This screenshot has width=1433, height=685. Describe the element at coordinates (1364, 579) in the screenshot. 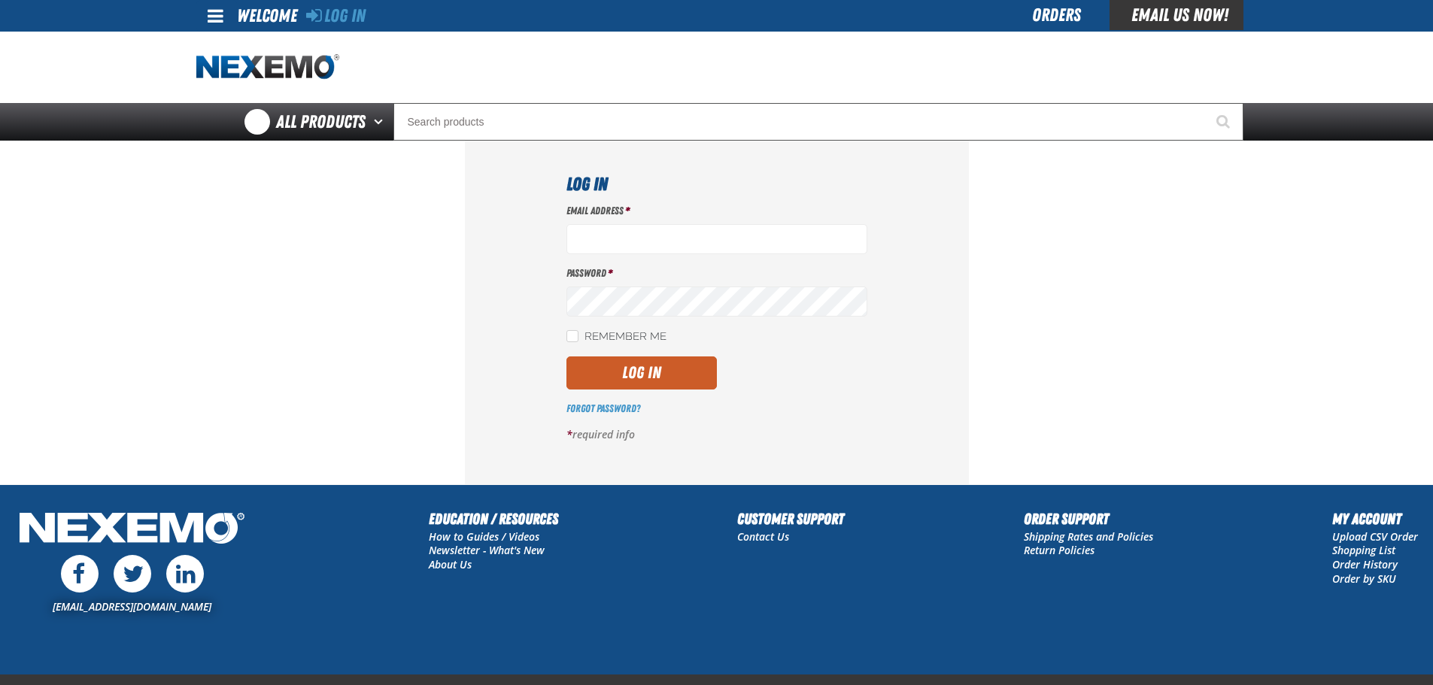

I see `a: Order by SKU` at that location.